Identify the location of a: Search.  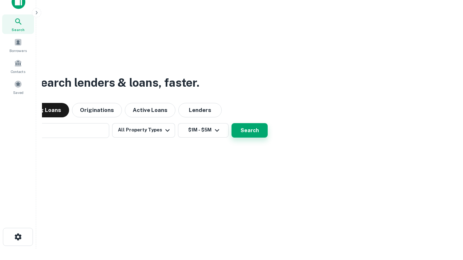
(18, 24).